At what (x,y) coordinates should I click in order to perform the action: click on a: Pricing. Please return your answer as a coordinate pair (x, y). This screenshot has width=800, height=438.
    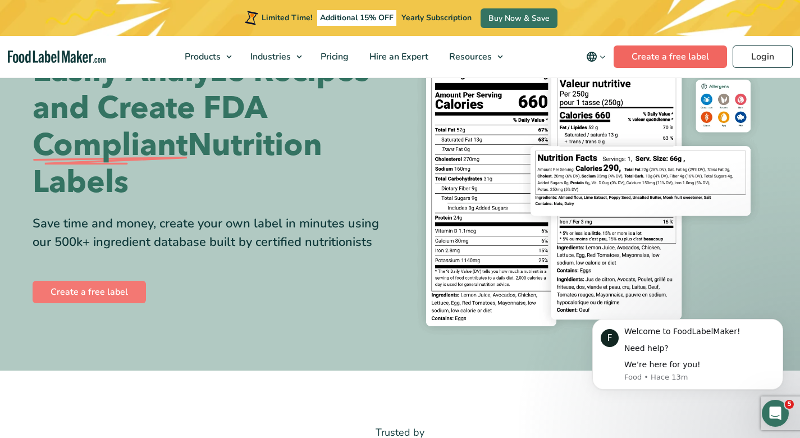
    Looking at the image, I should click on (334, 57).